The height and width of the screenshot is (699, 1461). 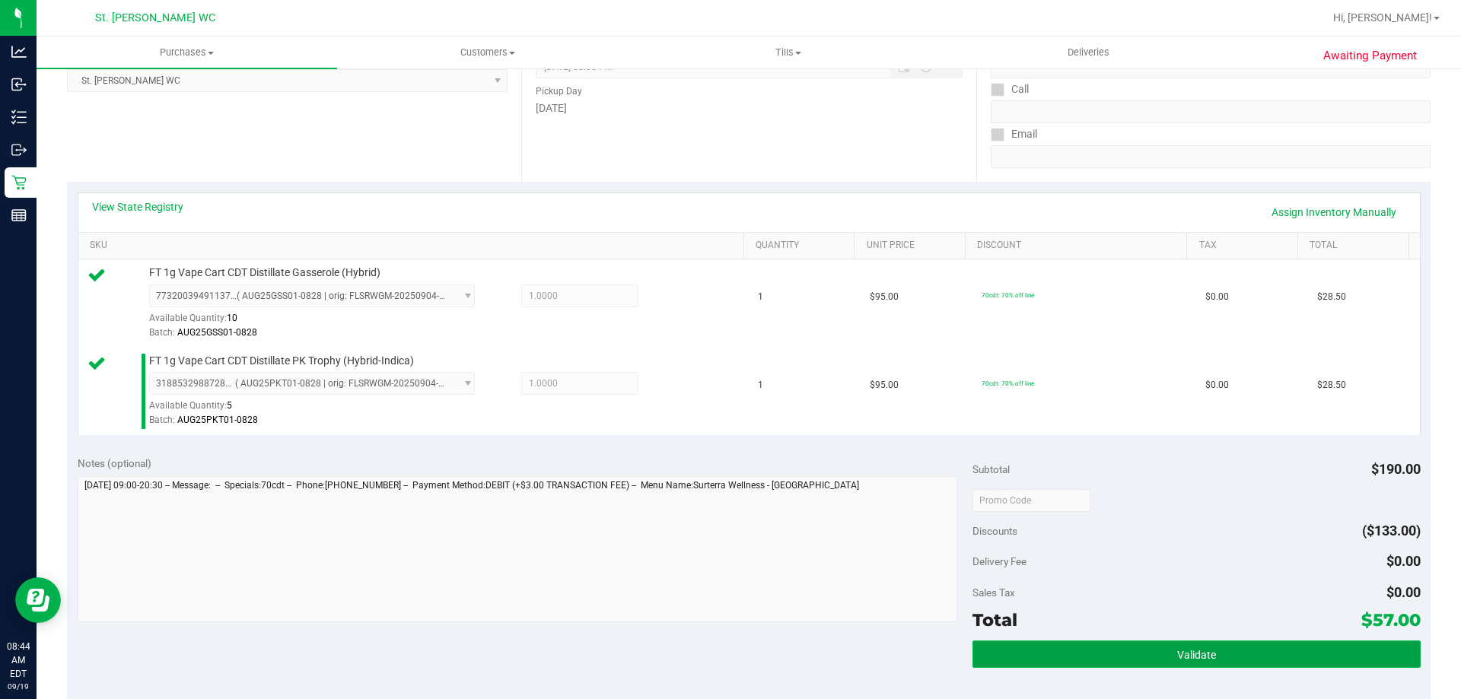 What do you see at coordinates (229, 406) in the screenshot?
I see `span: 5` at bounding box center [229, 406].